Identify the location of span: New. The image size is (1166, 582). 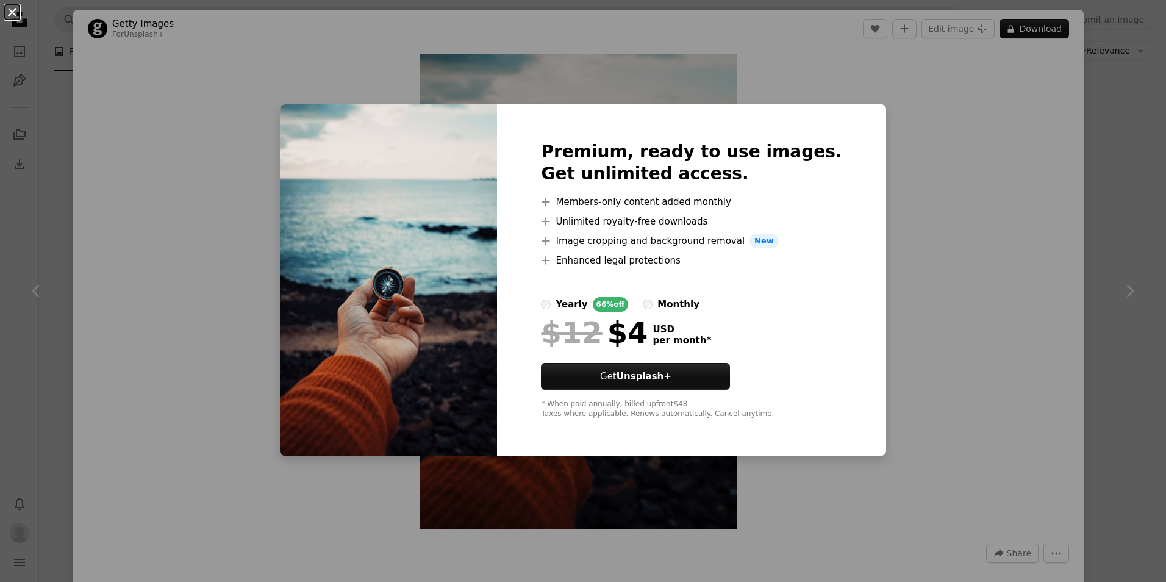
(764, 241).